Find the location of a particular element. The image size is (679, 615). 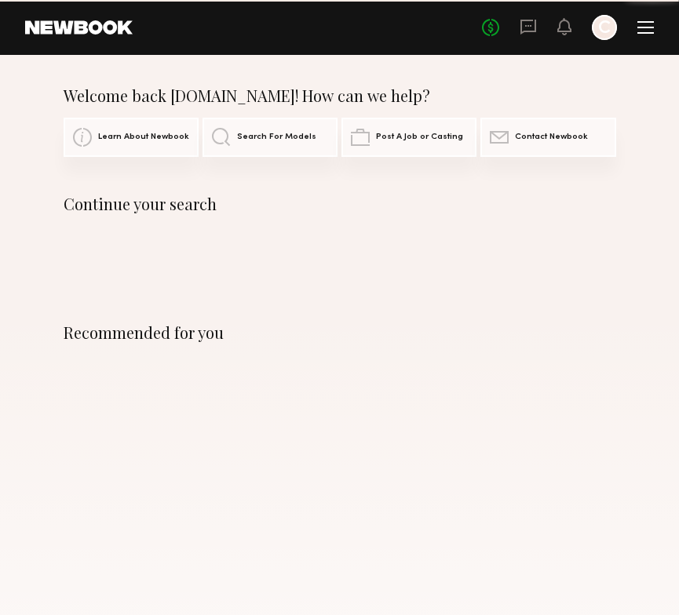

a: Learn About Newbook is located at coordinates (131, 137).